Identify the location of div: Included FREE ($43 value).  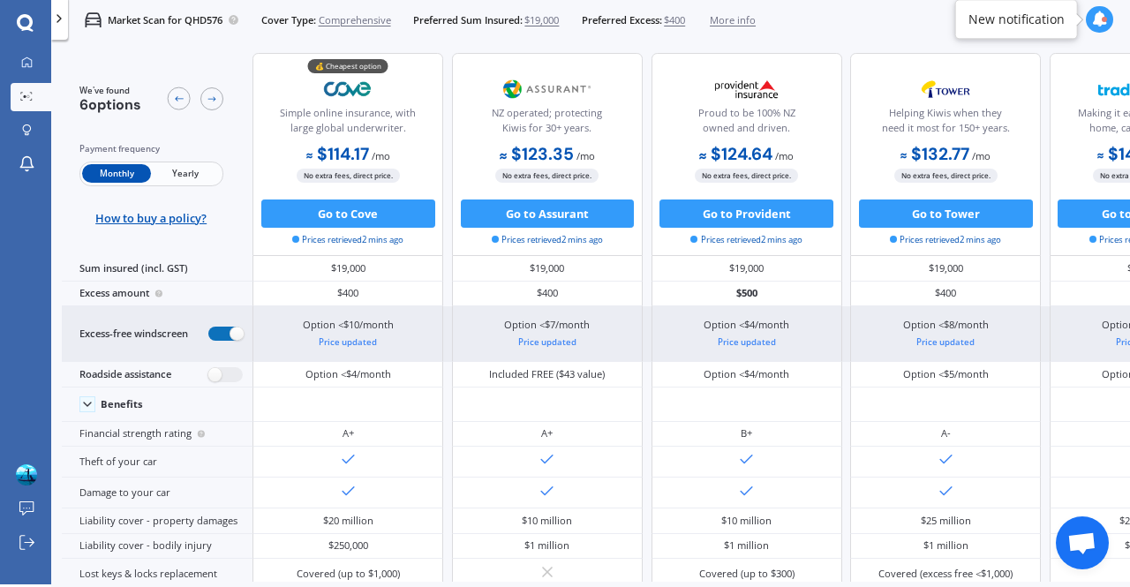
(546, 374).